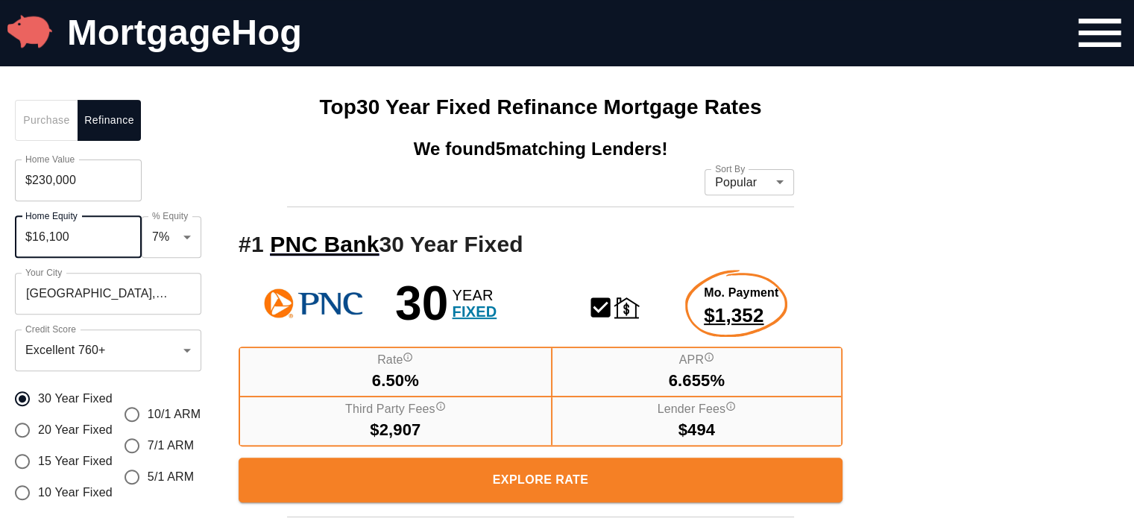  Describe the element at coordinates (441, 406) in the screenshot. I see `svg: Third party fees include fees and taxes paid to non lender entities to facilitate the closing of ...` at that location.